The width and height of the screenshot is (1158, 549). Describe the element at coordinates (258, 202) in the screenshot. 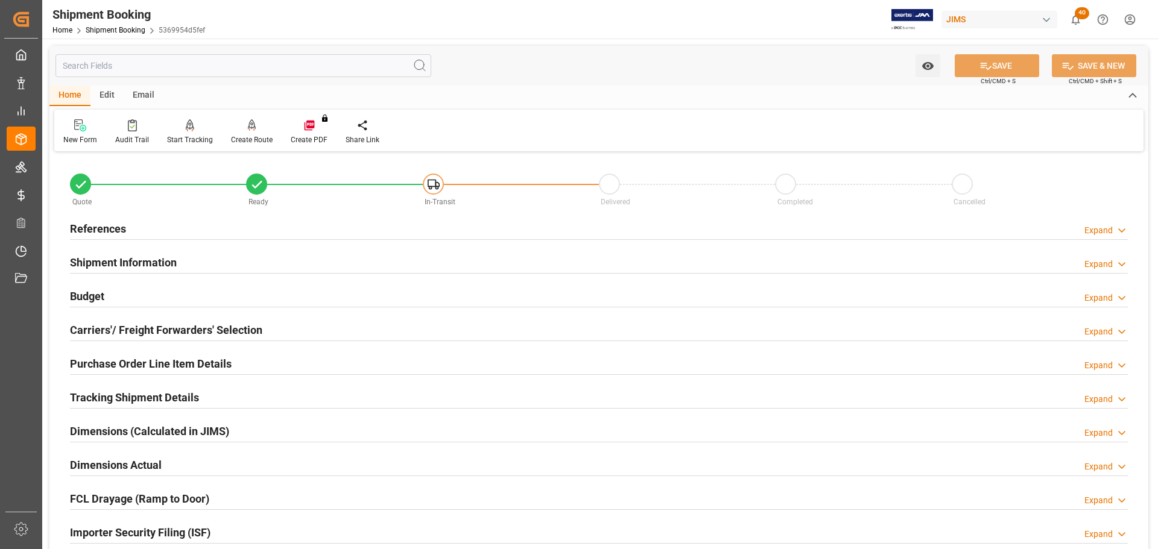

I see `span: Ready` at that location.